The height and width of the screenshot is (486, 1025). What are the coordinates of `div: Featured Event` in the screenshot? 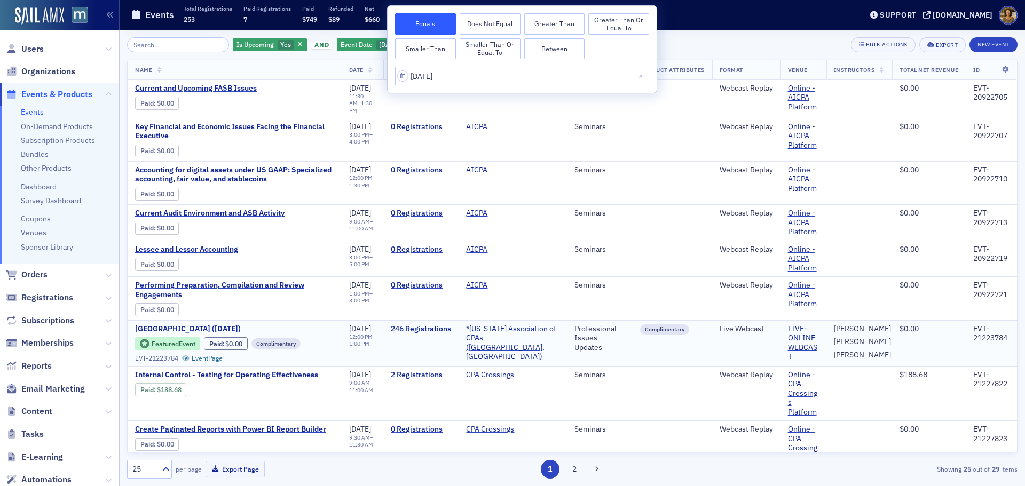 It's located at (168, 344).